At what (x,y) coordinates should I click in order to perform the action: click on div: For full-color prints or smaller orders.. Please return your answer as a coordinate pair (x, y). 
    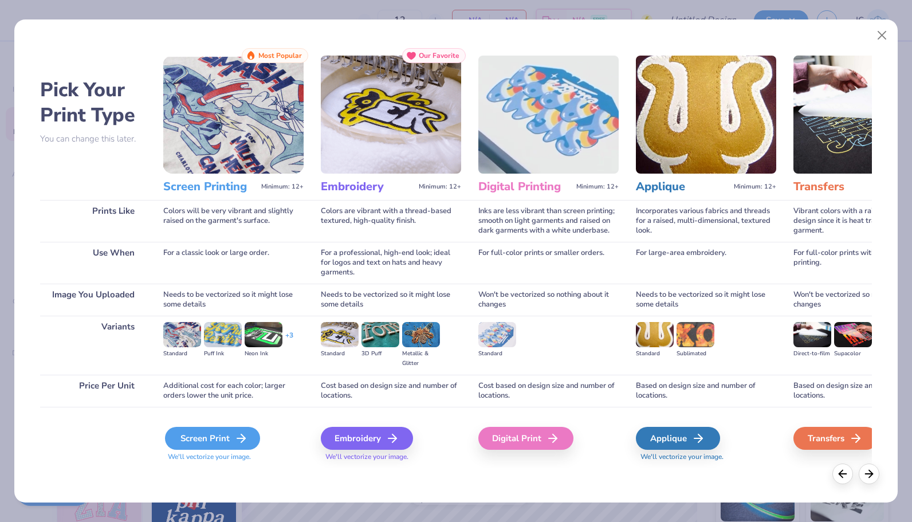
    Looking at the image, I should click on (548, 262).